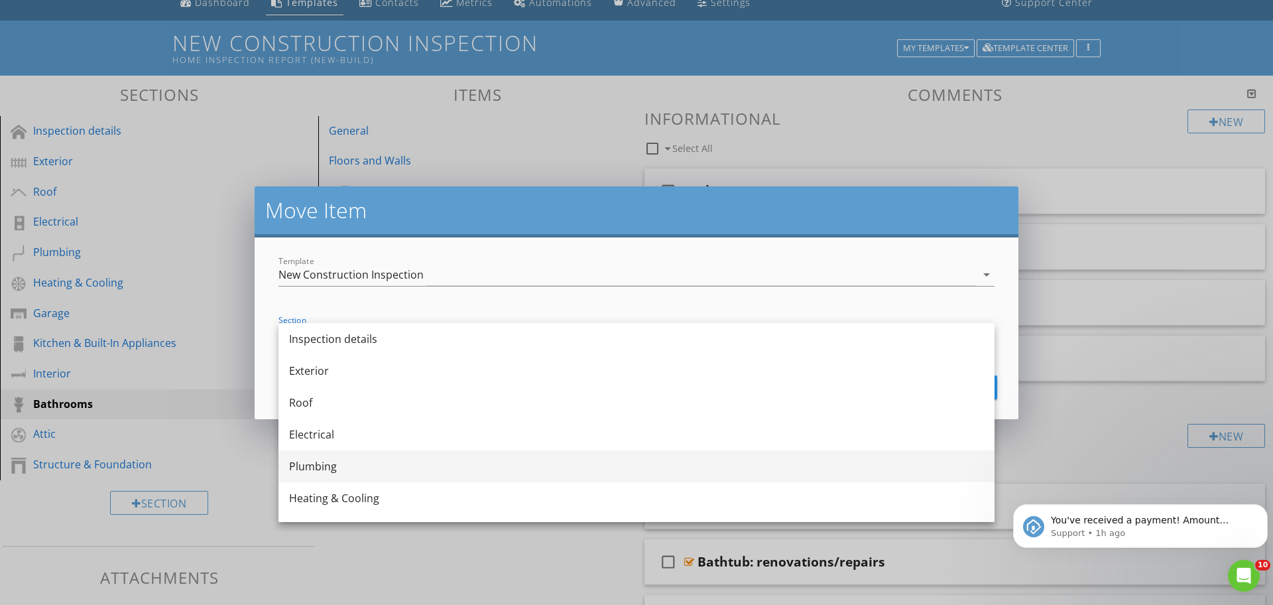 This screenshot has width=1273, height=605. I want to click on div: Heating & Cooling, so click(637, 498).